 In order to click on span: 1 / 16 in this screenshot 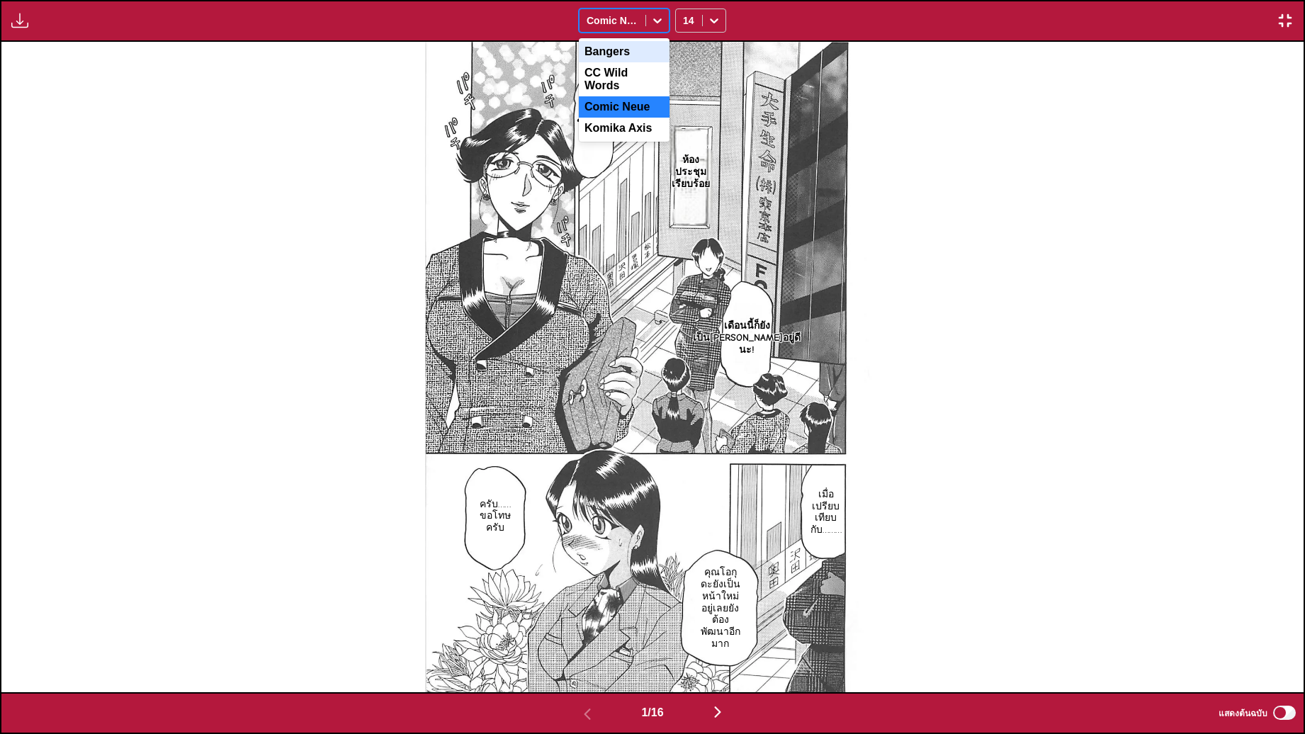, I will do `click(652, 712)`.